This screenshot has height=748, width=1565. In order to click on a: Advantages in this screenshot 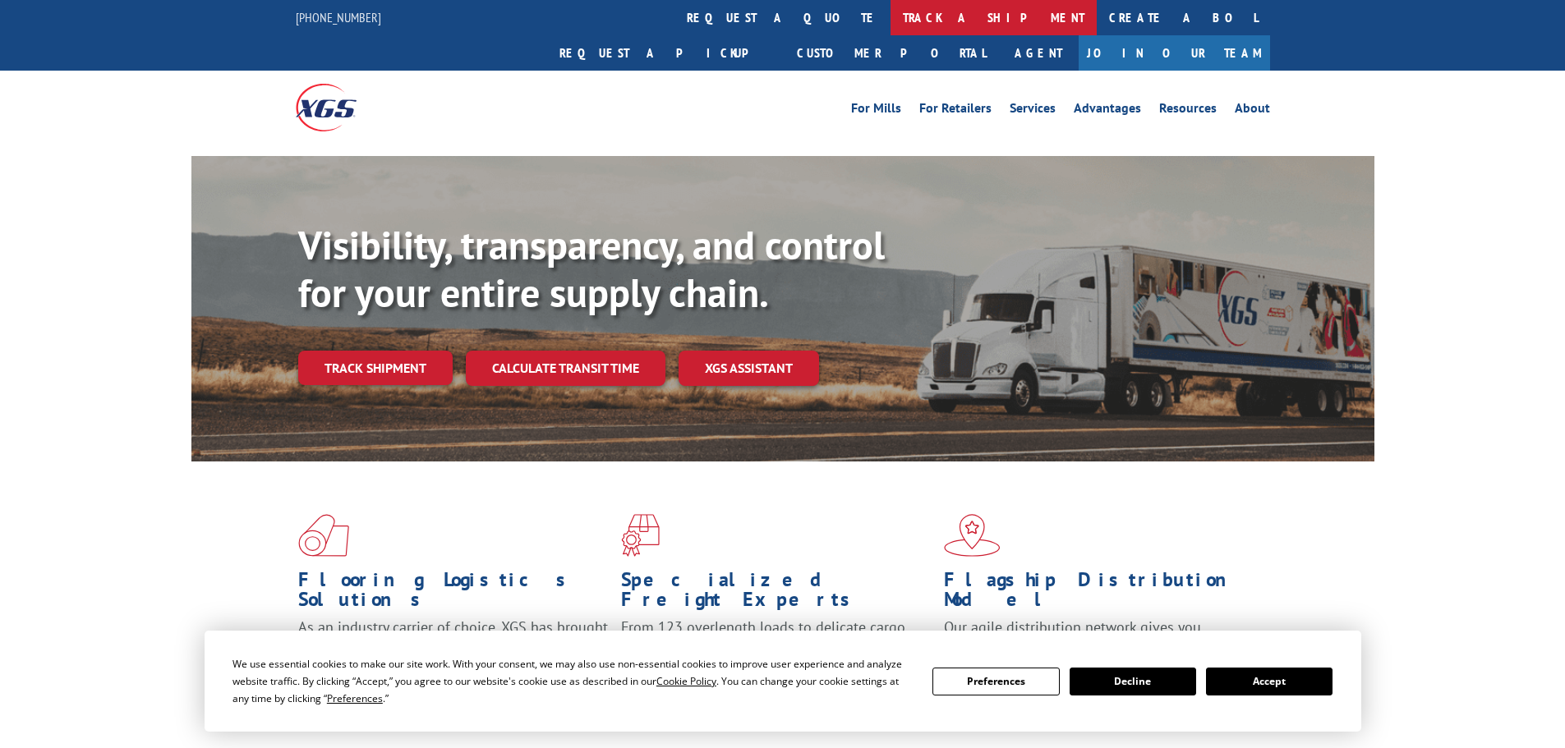, I will do `click(1107, 111)`.